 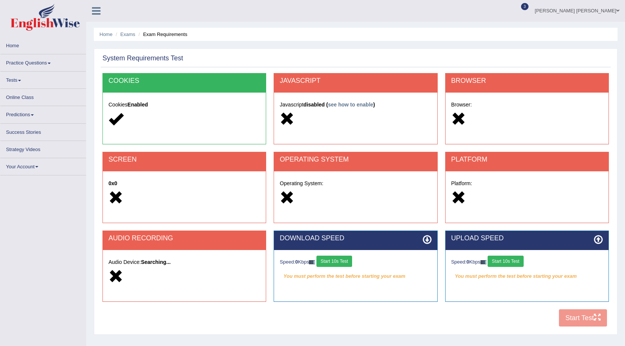 I want to click on h5: Browser:, so click(x=527, y=105).